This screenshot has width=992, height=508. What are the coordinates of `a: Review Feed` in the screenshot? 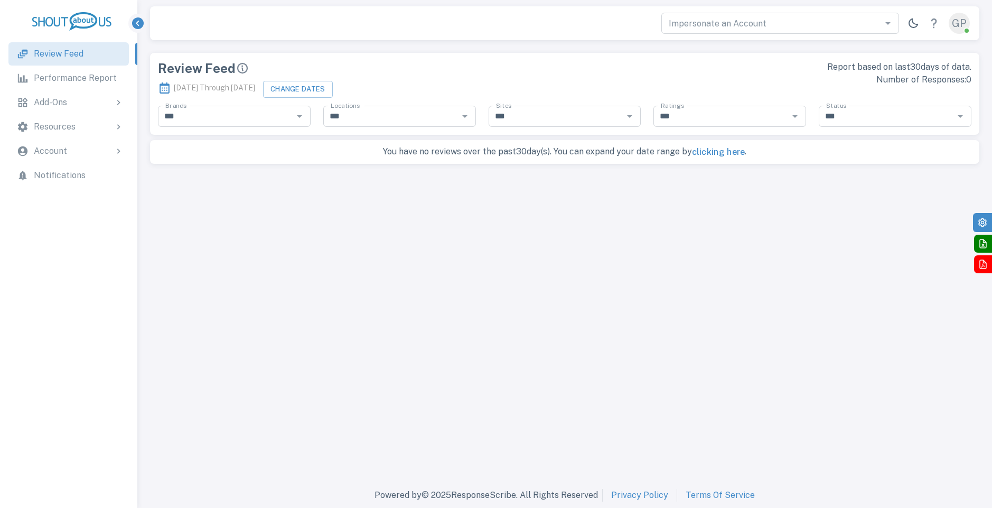 It's located at (69, 54).